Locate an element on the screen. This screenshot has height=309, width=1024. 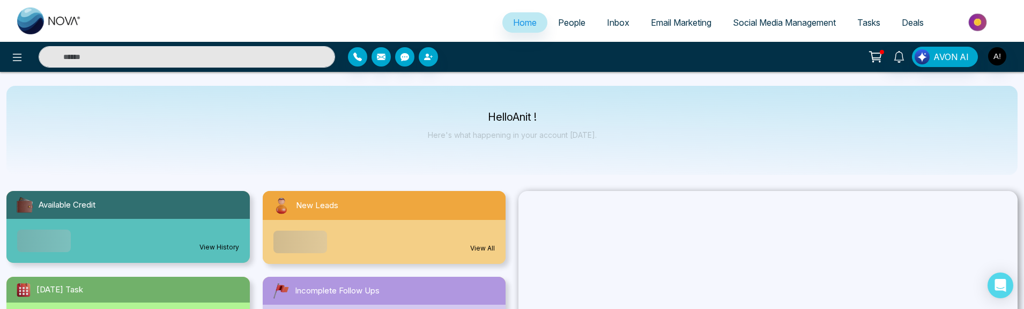
span: Email Marketing is located at coordinates (681, 23).